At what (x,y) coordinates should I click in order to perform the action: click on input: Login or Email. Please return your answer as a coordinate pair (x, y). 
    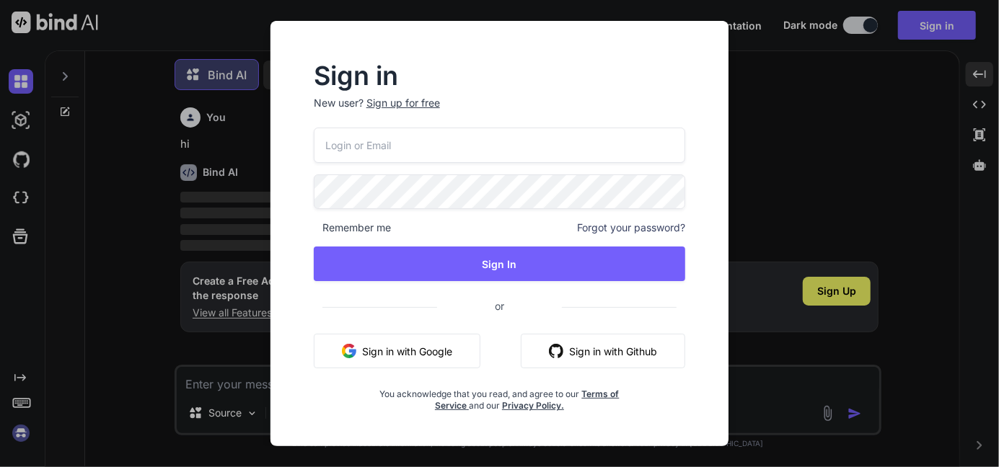
    Looking at the image, I should click on (499, 145).